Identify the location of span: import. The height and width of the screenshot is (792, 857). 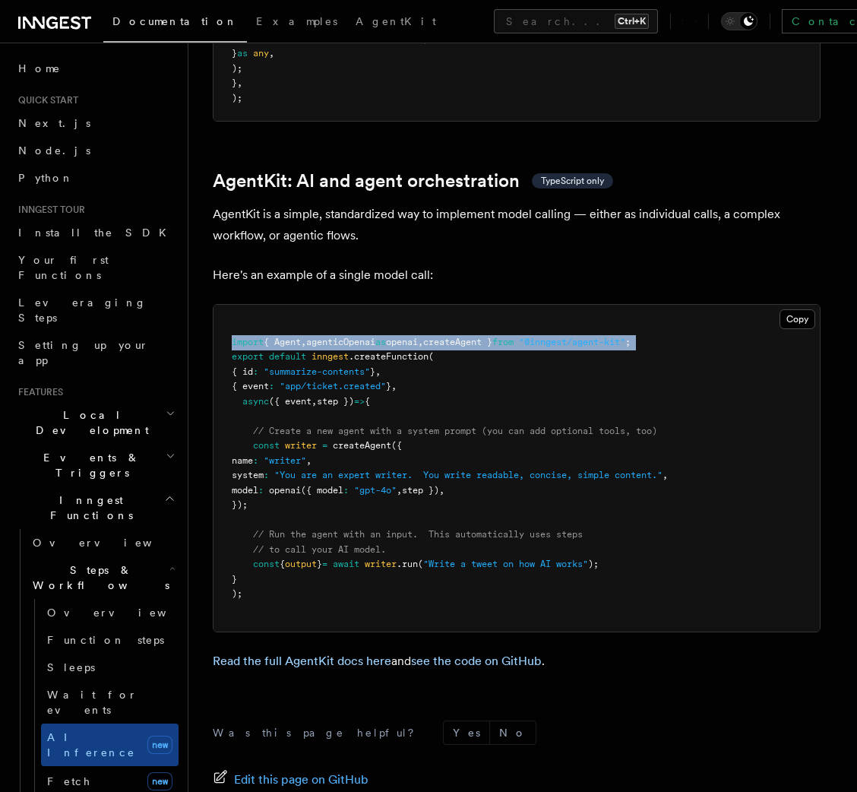
(248, 342).